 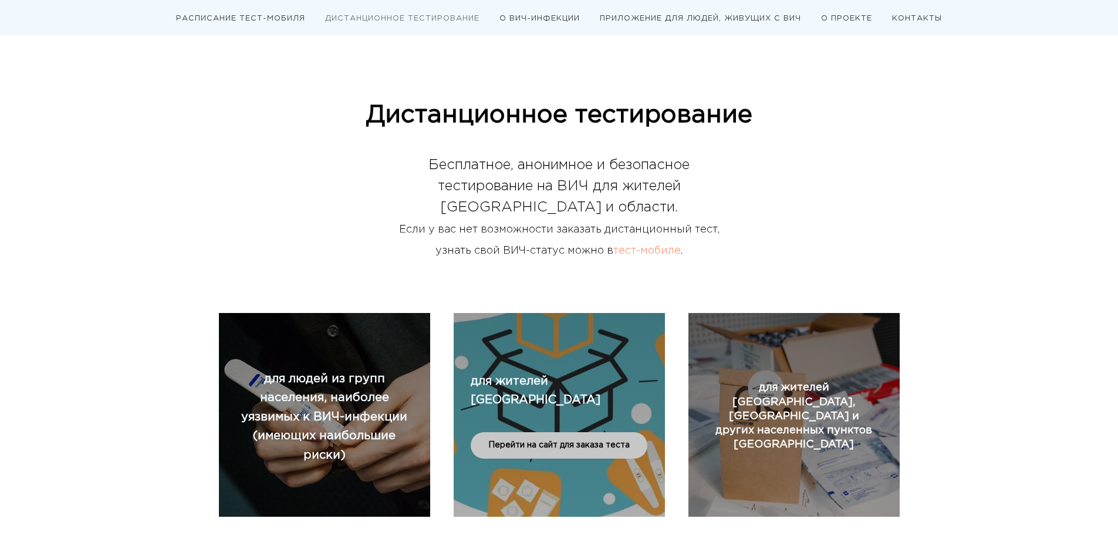 I want to click on span: Если у вас нет возможности заказать дистанционный тест, узнать свой ВИЧ-статус можно в, so click(x=559, y=240).